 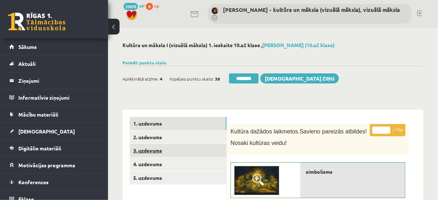 I want to click on a: Aktuāli, so click(x=54, y=64).